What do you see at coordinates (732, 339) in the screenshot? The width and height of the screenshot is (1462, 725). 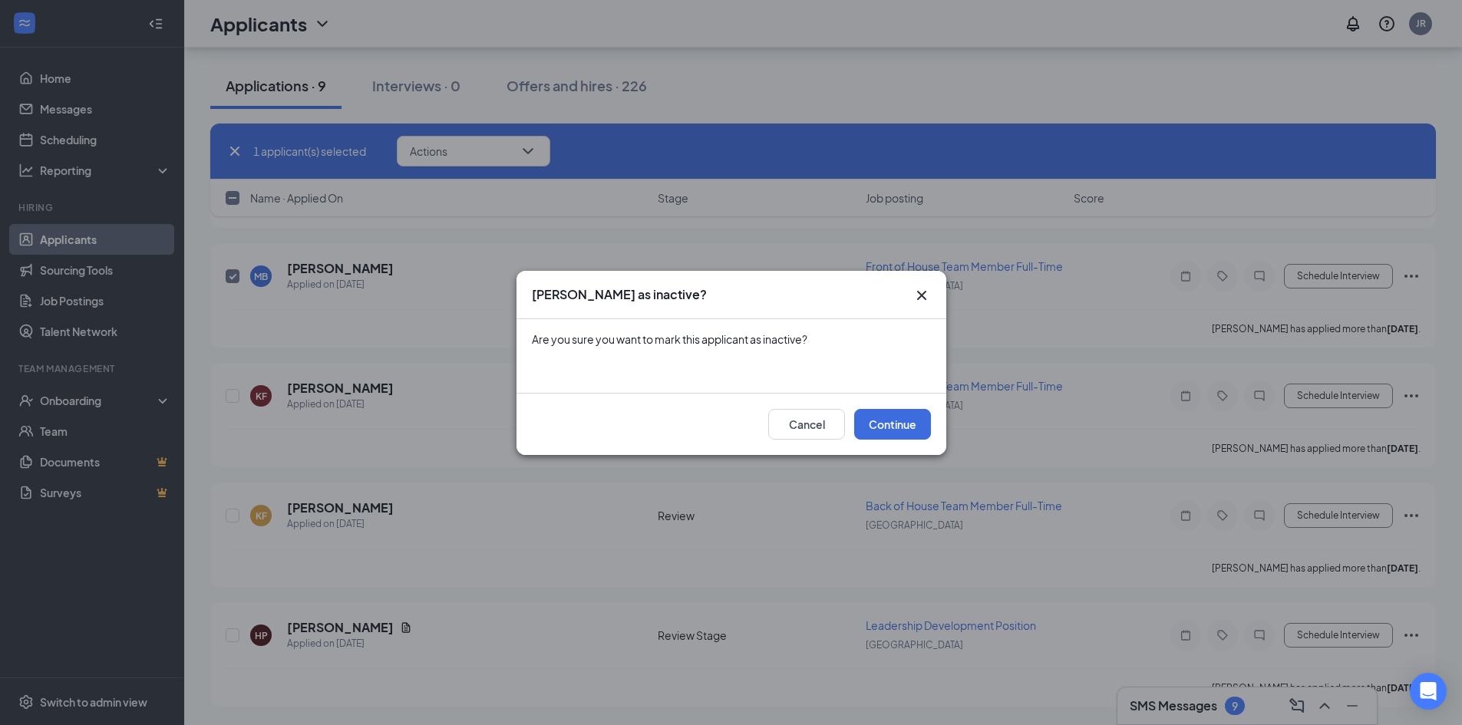 I see `div: Are you sure you want to mark this applicant as inactive?` at bounding box center [732, 339].